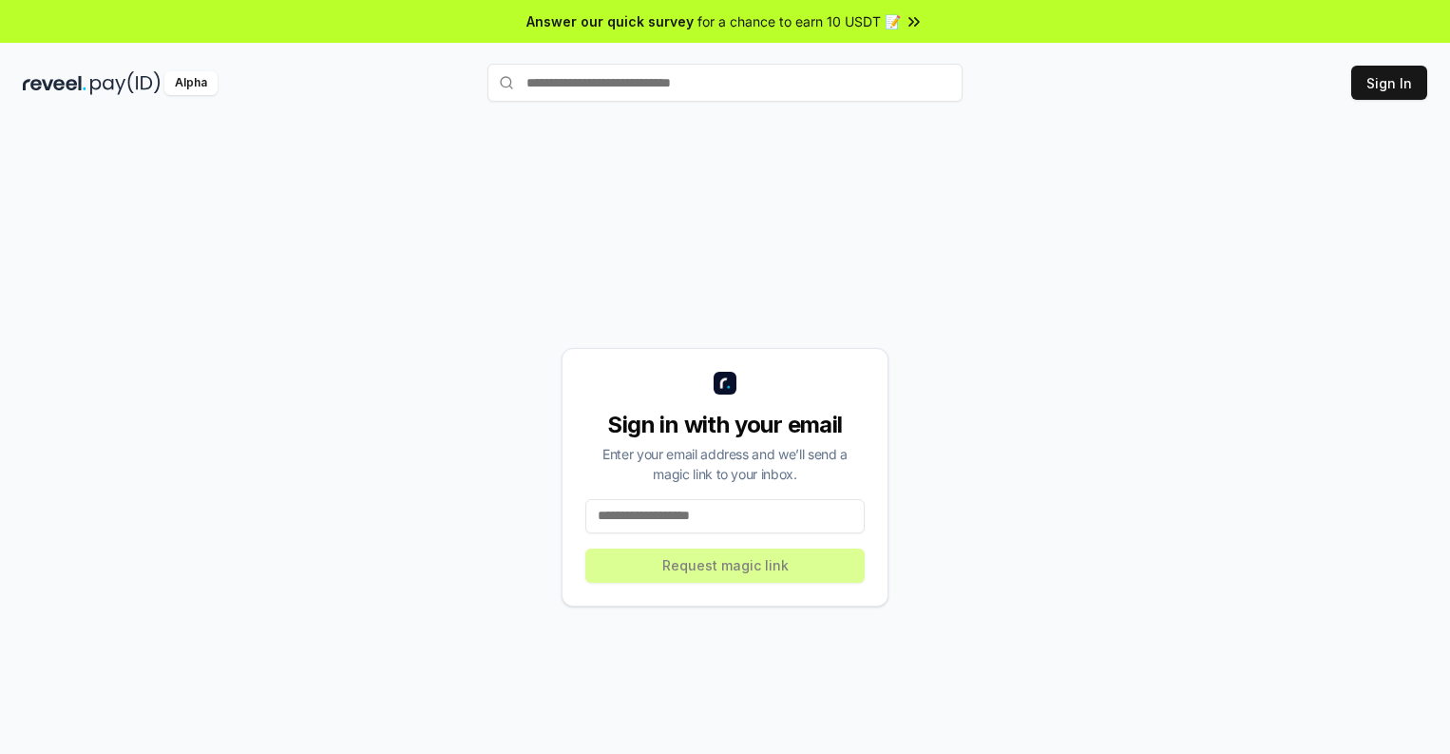  I want to click on button: Sign In, so click(1389, 83).